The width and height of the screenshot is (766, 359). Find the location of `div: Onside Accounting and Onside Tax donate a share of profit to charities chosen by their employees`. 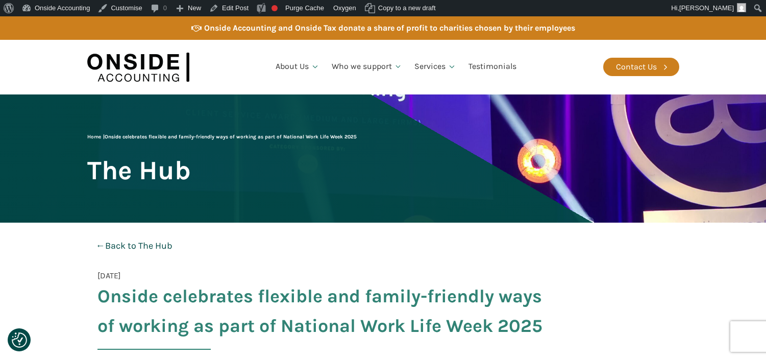

div: Onside Accounting and Onside Tax donate a share of profit to charities chosen by their employees is located at coordinates (389, 28).